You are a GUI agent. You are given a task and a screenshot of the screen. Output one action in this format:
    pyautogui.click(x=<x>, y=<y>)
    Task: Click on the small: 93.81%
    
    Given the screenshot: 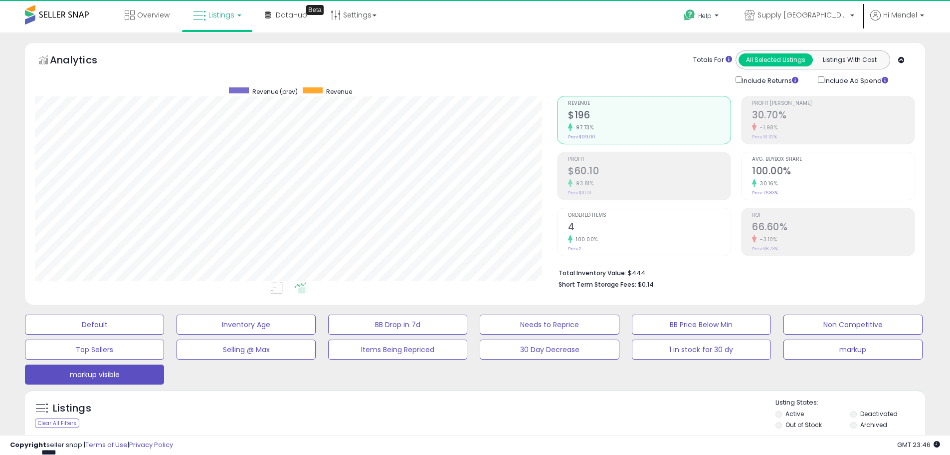 What is the action you would take?
    pyautogui.click(x=583, y=183)
    